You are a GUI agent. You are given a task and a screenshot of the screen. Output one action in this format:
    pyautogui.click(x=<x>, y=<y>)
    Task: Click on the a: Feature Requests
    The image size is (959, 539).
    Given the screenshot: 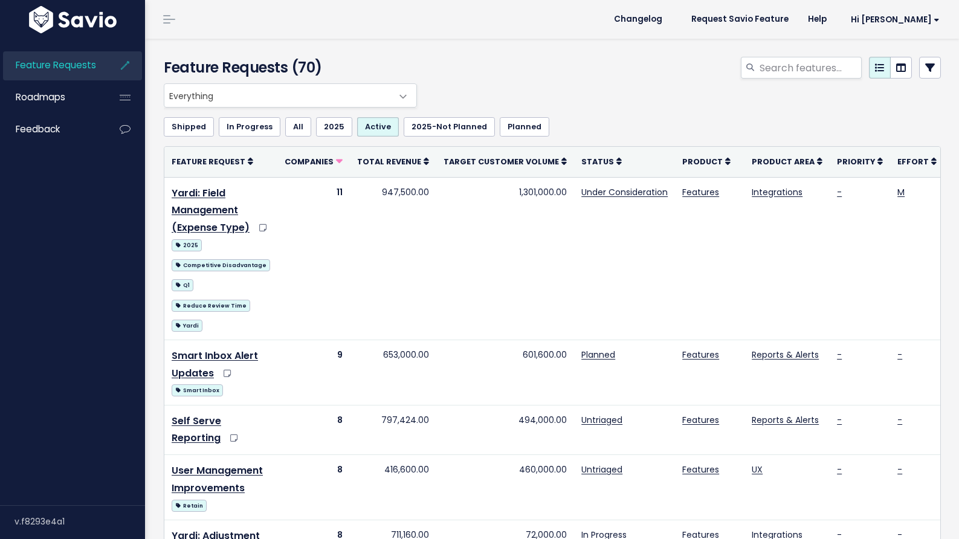 What is the action you would take?
    pyautogui.click(x=51, y=65)
    